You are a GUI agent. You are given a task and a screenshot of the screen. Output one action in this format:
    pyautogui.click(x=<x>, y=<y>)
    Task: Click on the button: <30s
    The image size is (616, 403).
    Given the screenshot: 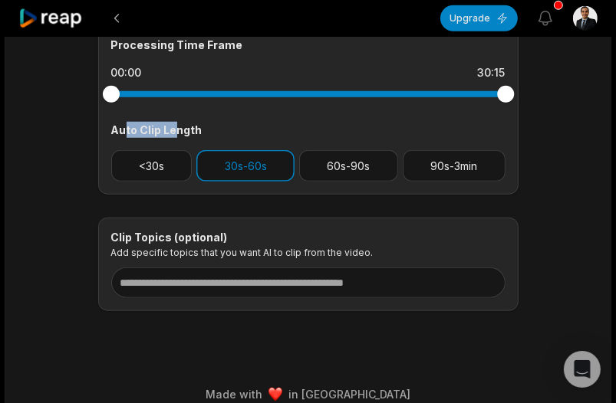 What is the action you would take?
    pyautogui.click(x=152, y=166)
    